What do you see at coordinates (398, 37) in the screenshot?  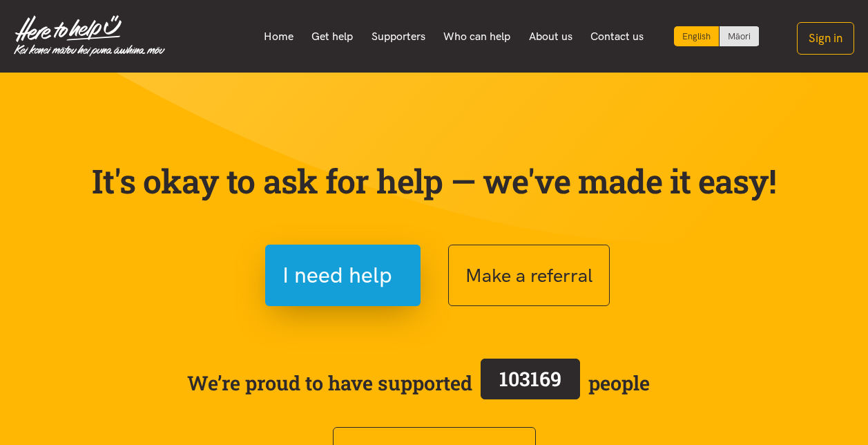 I see `a: Supporters` at bounding box center [398, 37].